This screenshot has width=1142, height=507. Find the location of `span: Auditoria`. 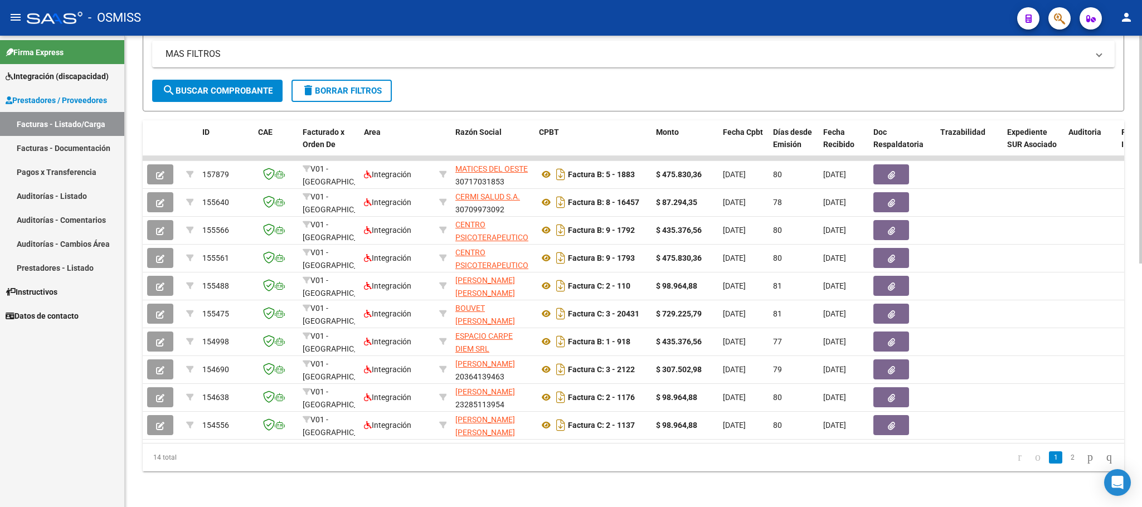

span: Auditoria is located at coordinates (1085, 132).